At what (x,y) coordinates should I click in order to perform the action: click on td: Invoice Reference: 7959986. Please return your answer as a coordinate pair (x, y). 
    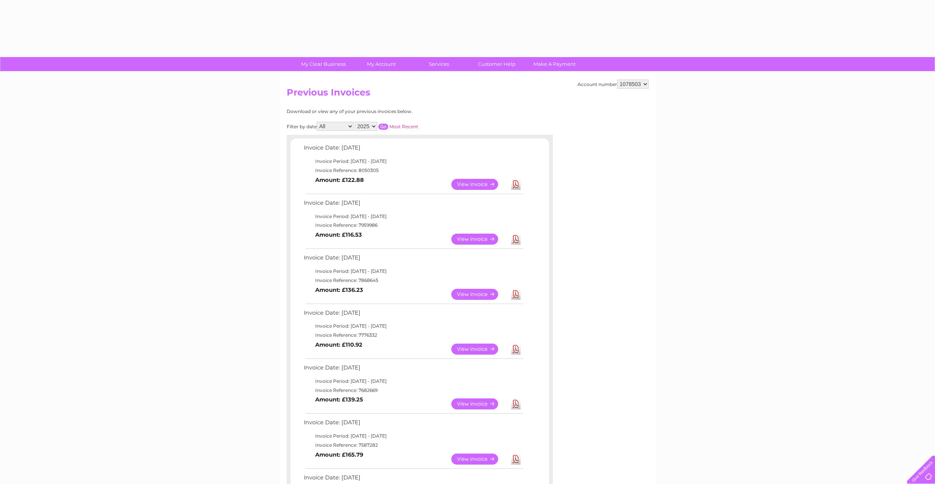
    Looking at the image, I should click on (413, 225).